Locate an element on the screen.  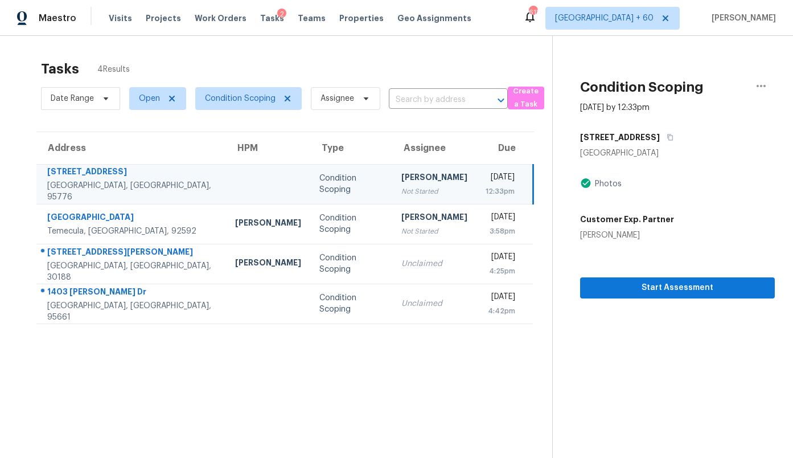
div: 12:33pm is located at coordinates (500, 191).